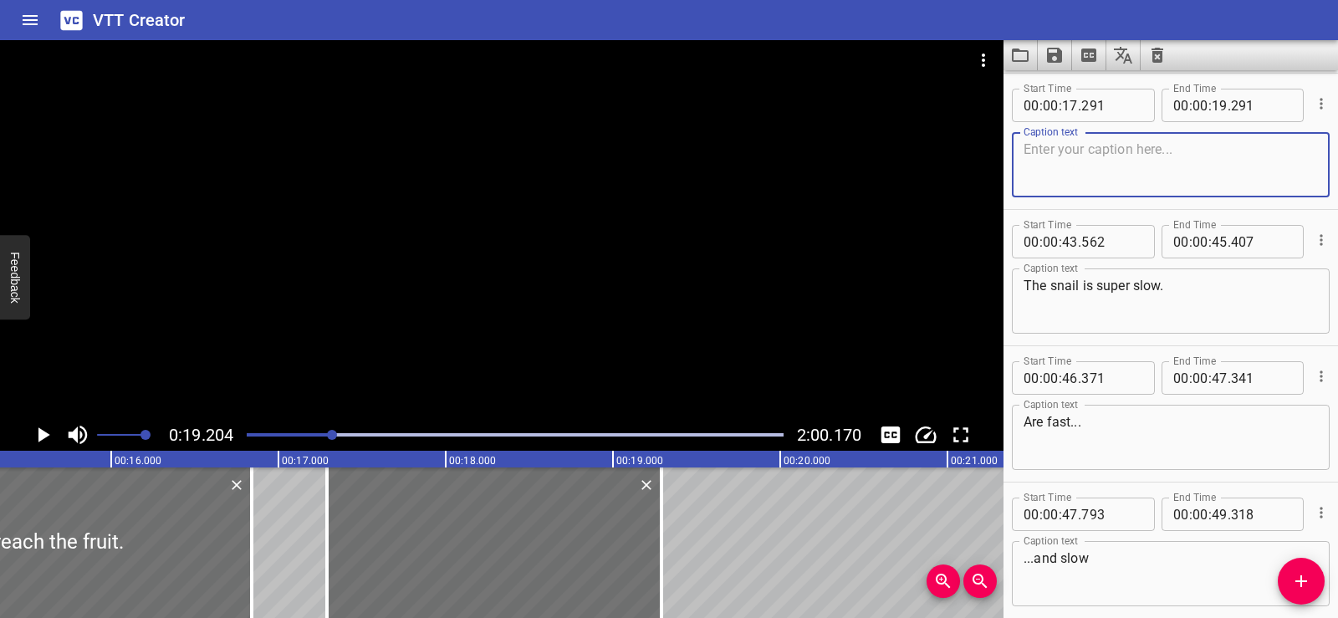 The image size is (1338, 618). I want to click on button: Save captions to file, so click(1055, 55).